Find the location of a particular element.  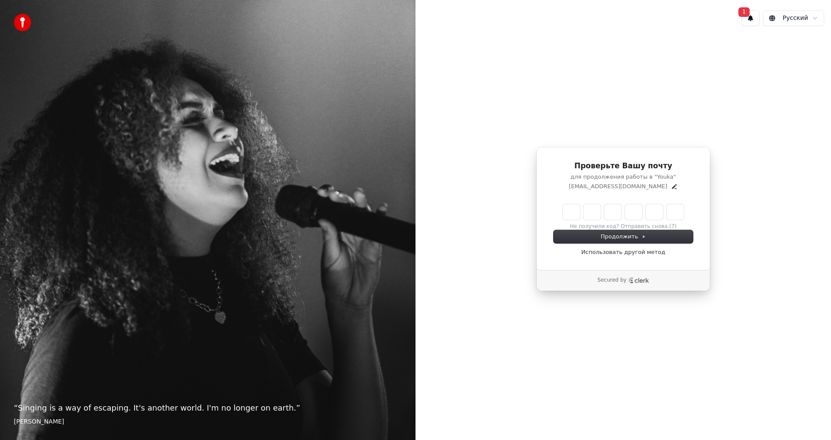

p: Secured by is located at coordinates (612, 281).